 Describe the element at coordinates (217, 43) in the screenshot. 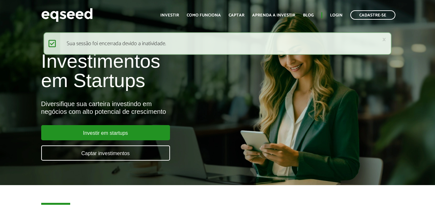

I see `div: Sua sessão foi encerrada devido a inatividade.` at that location.